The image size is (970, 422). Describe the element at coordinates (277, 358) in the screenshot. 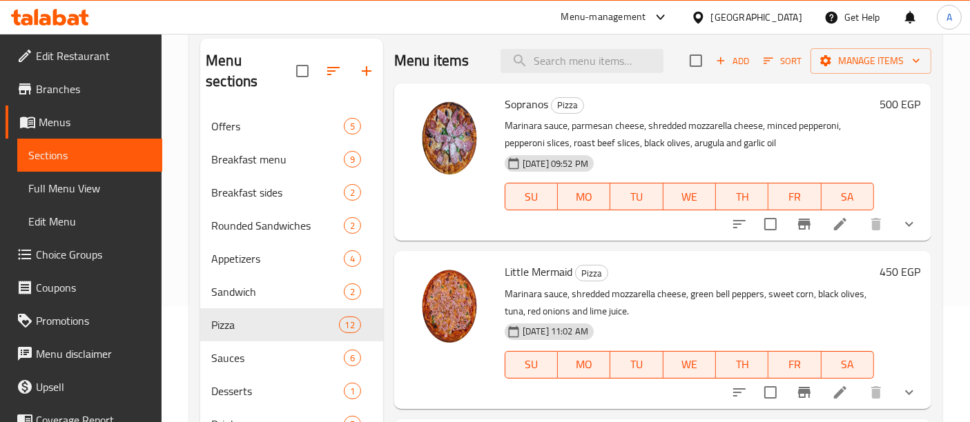

I see `div: Sauces` at that location.